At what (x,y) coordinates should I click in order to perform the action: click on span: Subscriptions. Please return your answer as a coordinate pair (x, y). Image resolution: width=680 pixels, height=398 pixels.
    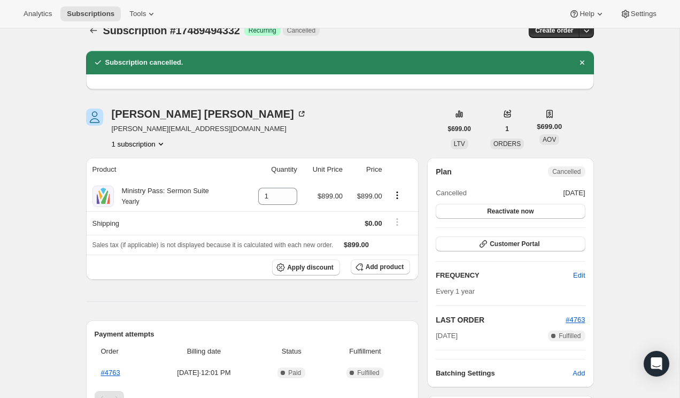
    Looking at the image, I should click on (90, 14).